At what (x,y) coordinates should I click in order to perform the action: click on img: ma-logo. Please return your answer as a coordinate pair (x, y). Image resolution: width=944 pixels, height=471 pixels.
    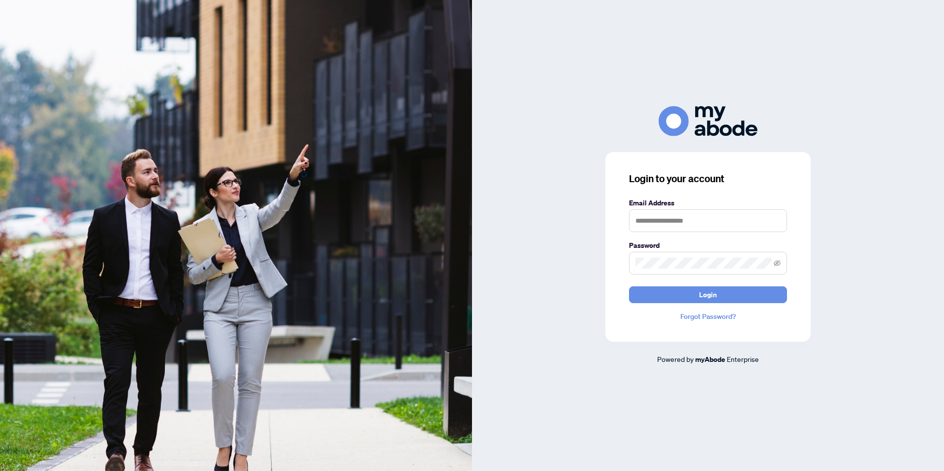
    Looking at the image, I should click on (708, 121).